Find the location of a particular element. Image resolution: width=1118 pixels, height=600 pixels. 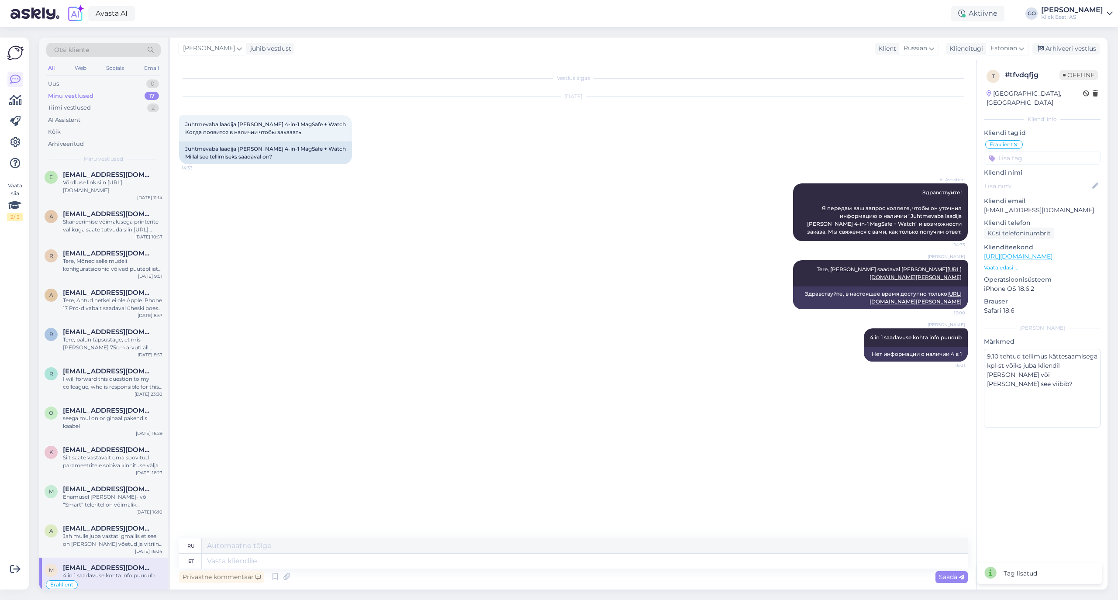

div: Küsi telefoninumbrit is located at coordinates (1019, 233).